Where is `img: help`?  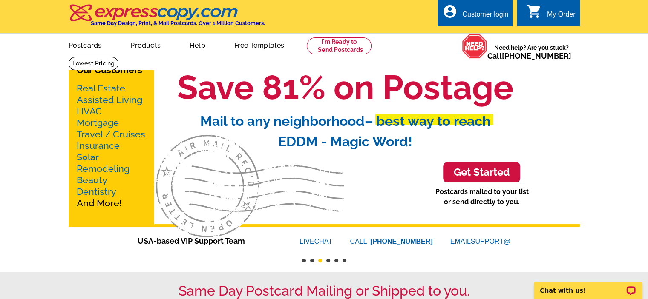 img: help is located at coordinates (474, 46).